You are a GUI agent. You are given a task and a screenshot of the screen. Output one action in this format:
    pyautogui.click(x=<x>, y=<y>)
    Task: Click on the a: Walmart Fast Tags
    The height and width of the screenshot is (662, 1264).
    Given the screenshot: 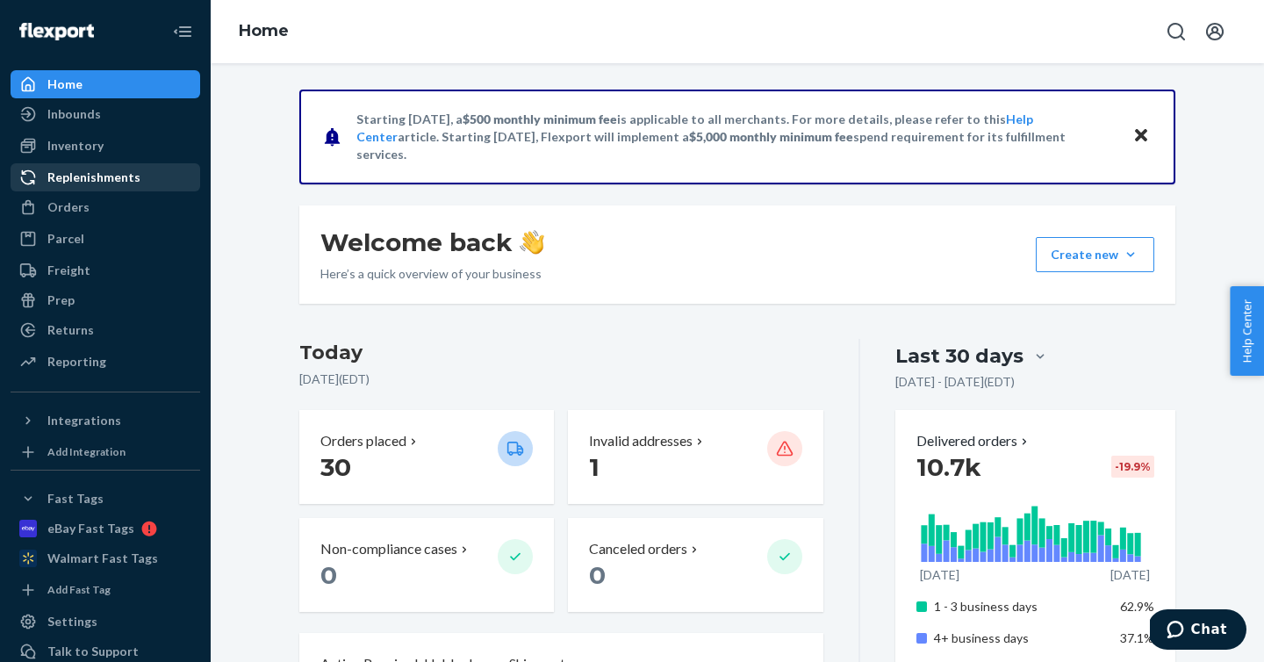 What is the action you would take?
    pyautogui.click(x=105, y=558)
    